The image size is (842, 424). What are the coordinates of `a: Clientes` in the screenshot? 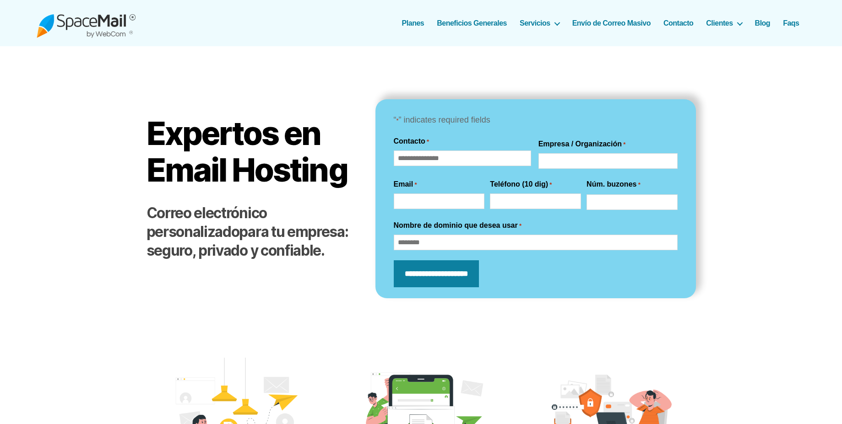 It's located at (724, 23).